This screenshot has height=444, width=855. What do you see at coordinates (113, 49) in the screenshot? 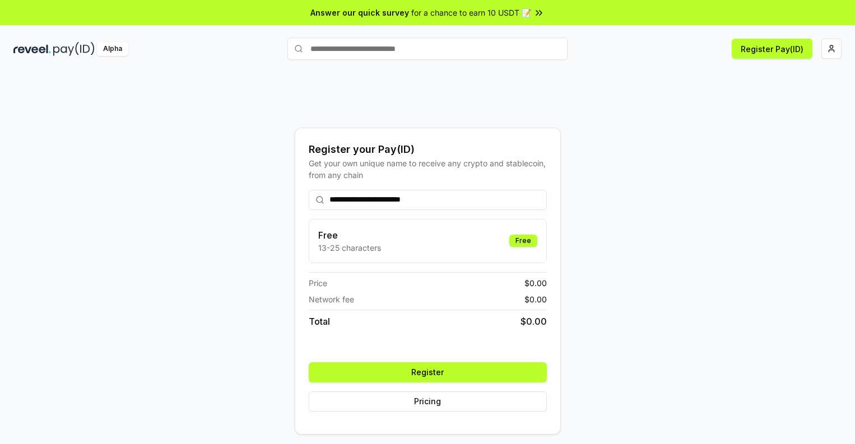
I see `div: Alpha` at bounding box center [113, 49].